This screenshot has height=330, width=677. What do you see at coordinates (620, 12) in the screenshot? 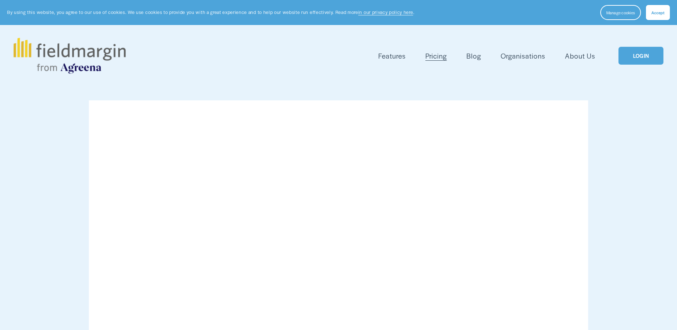
I see `button: Manage cookies` at bounding box center [620, 12].